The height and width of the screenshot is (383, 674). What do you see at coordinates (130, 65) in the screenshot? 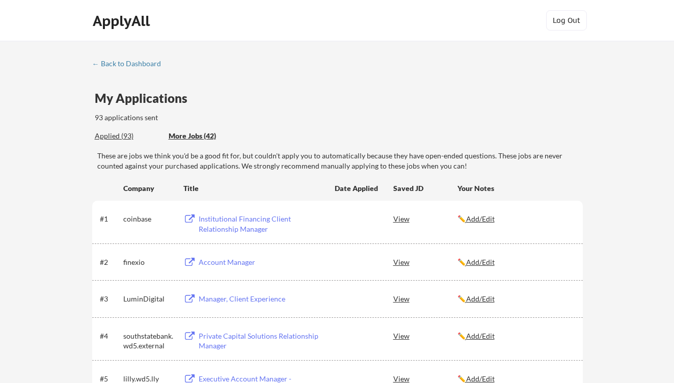
I see `a: ← Back to Dashboard` at bounding box center [130, 65].